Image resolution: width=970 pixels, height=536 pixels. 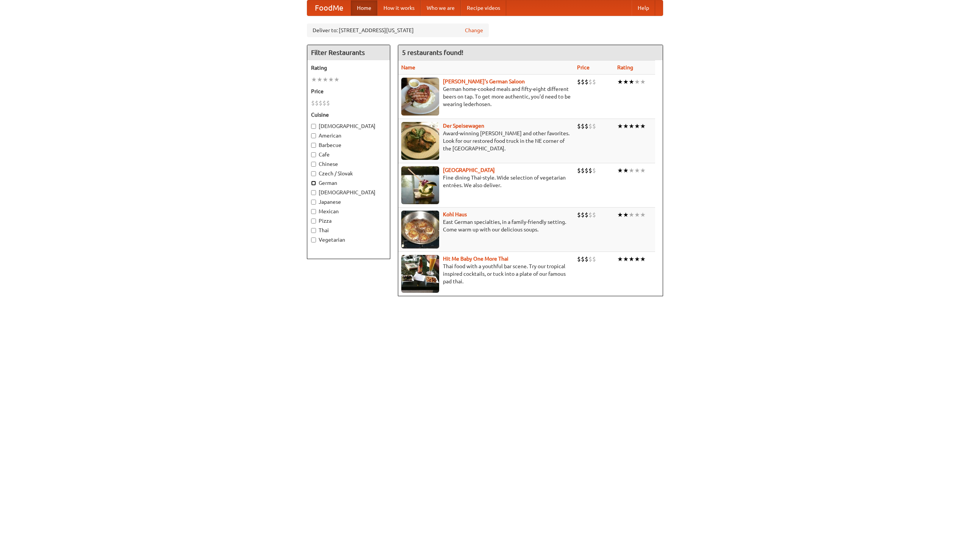 I want to click on a: Change, so click(x=474, y=30).